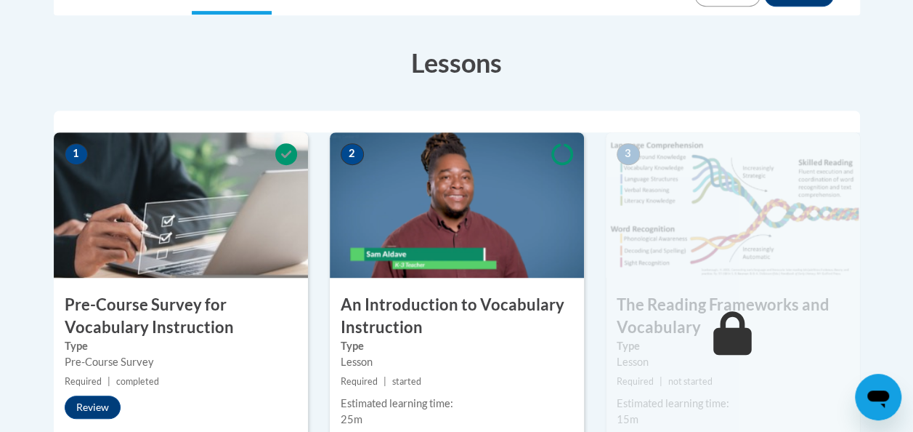 This screenshot has height=432, width=913. What do you see at coordinates (457, 62) in the screenshot?
I see `h3: Lessons` at bounding box center [457, 62].